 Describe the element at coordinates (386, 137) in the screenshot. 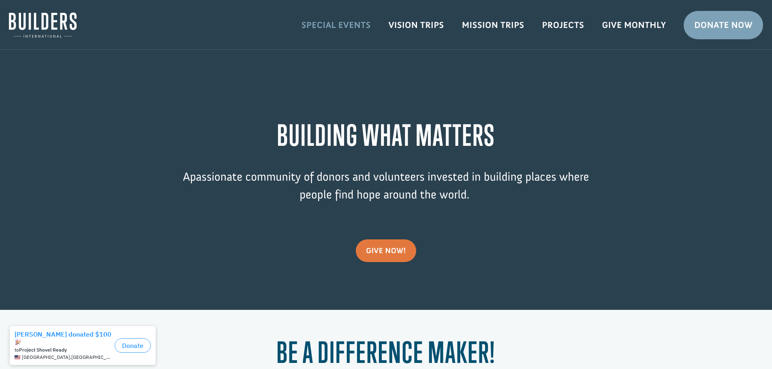

I see `h1: BUILDING WHAT MATTERS` at that location.